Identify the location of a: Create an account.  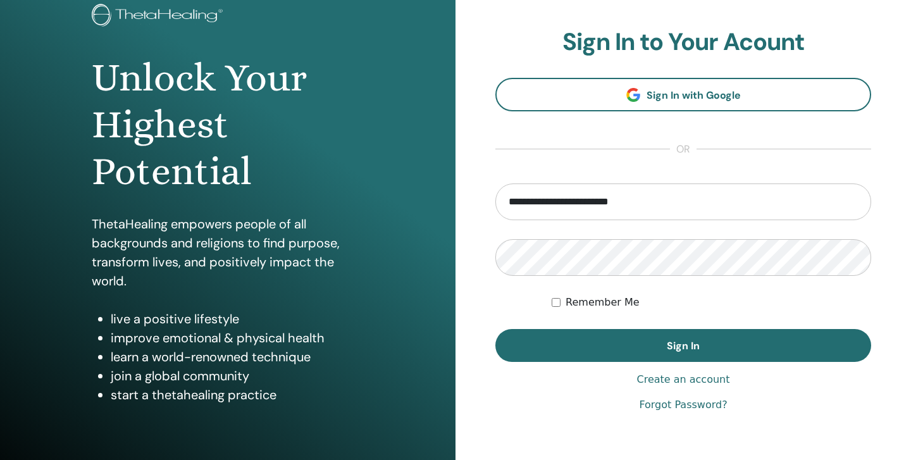
(683, 380).